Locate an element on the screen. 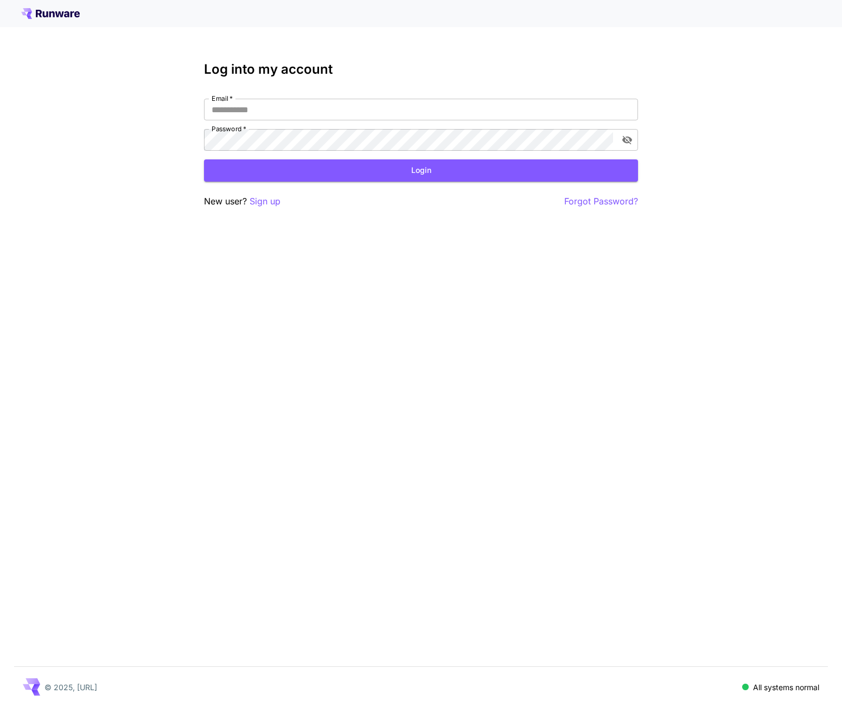  button: Sign up is located at coordinates (265, 201).